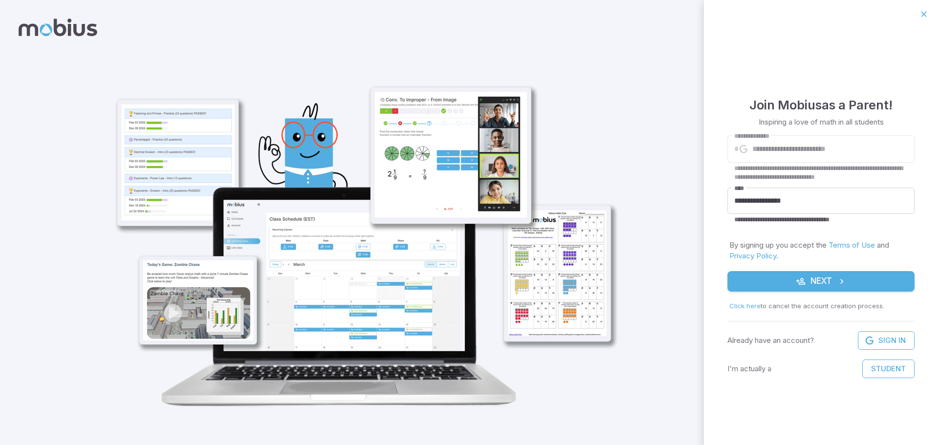 The height and width of the screenshot is (445, 938). Describe the element at coordinates (360, 225) in the screenshot. I see `img: parent_1-illustration` at that location.